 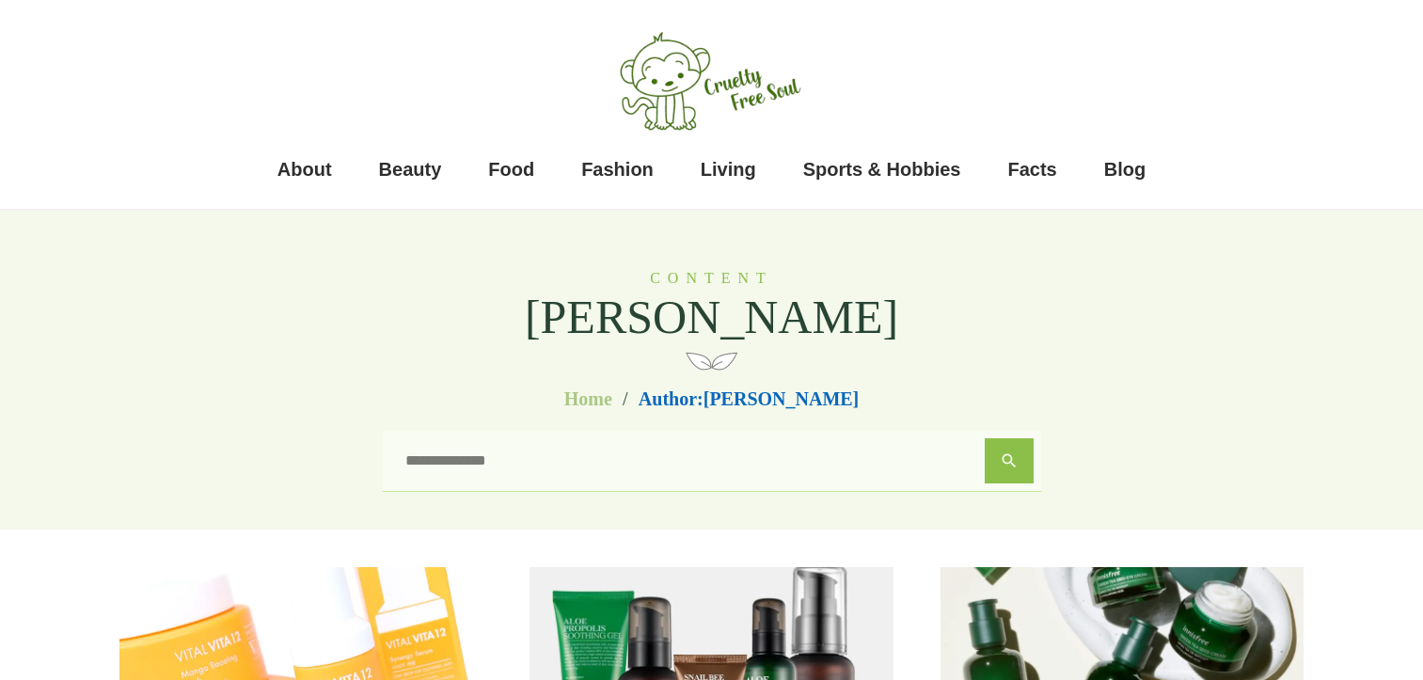 What do you see at coordinates (882, 169) in the screenshot?
I see `a: Sports & Hobbies` at bounding box center [882, 169].